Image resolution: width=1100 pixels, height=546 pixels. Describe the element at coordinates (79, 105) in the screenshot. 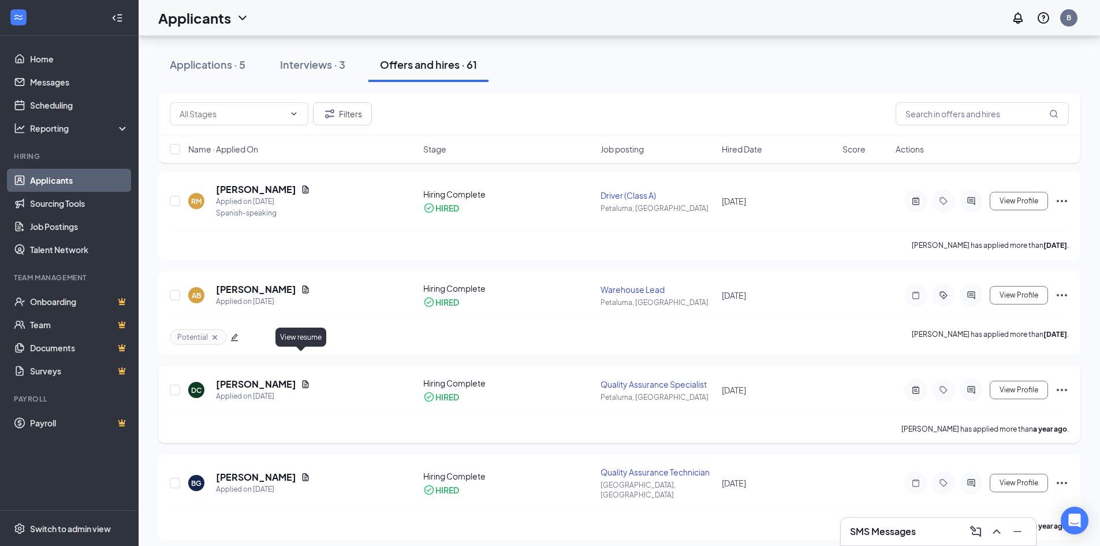

I see `a: Scheduling` at that location.